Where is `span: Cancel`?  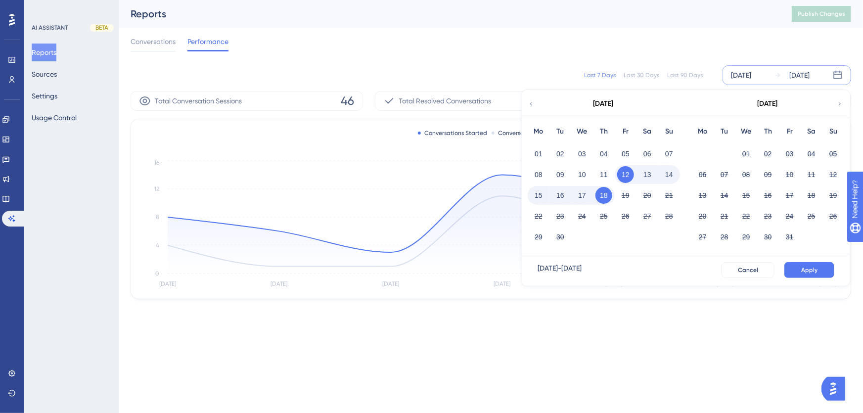 span: Cancel is located at coordinates (747, 270).